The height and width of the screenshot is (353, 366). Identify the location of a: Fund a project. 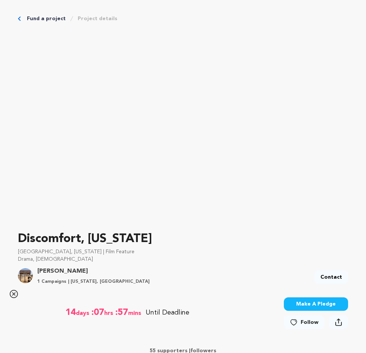
(46, 19).